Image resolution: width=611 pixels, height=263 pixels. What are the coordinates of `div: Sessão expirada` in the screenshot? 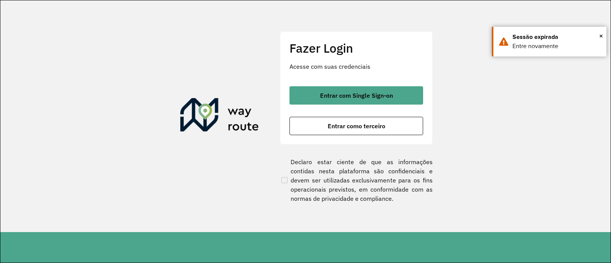 It's located at (556, 37).